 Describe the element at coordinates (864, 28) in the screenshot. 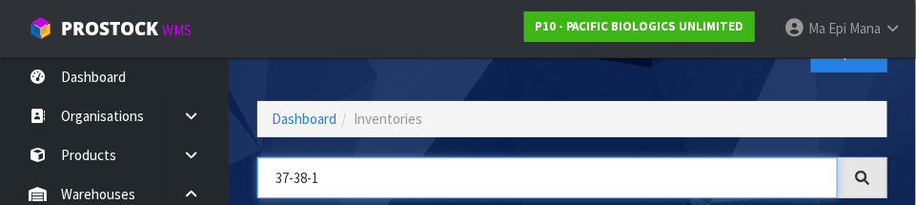

I see `span: Mana` at that location.